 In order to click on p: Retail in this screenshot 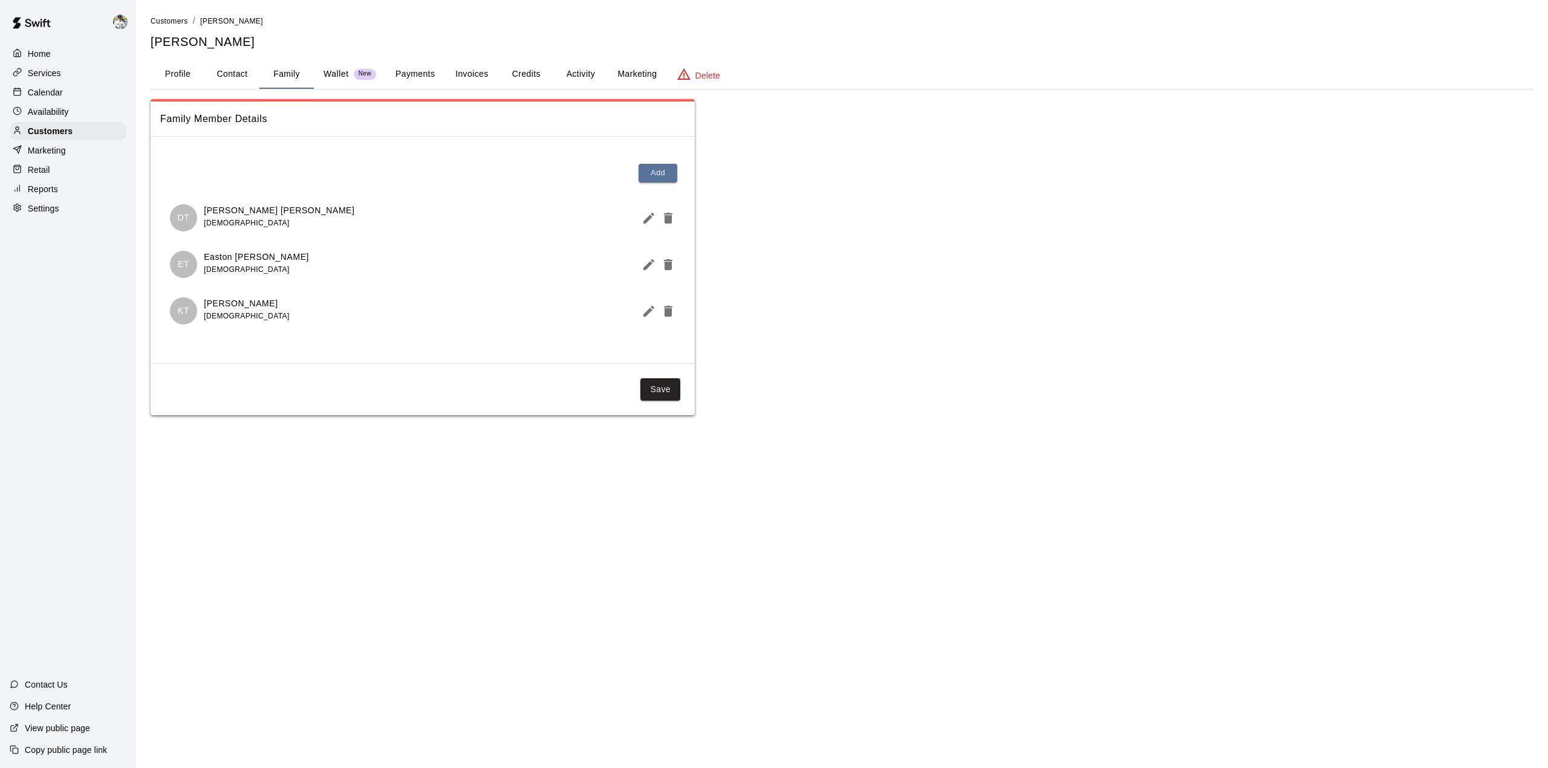, I will do `click(39, 170)`.